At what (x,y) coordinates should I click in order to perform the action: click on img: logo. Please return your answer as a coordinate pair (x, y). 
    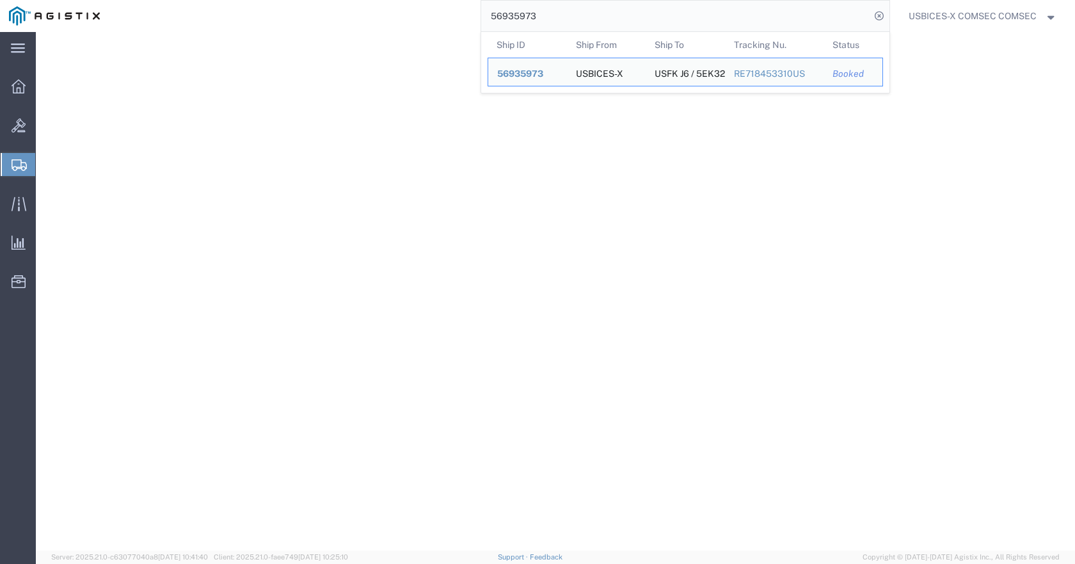
    Looking at the image, I should click on (54, 16).